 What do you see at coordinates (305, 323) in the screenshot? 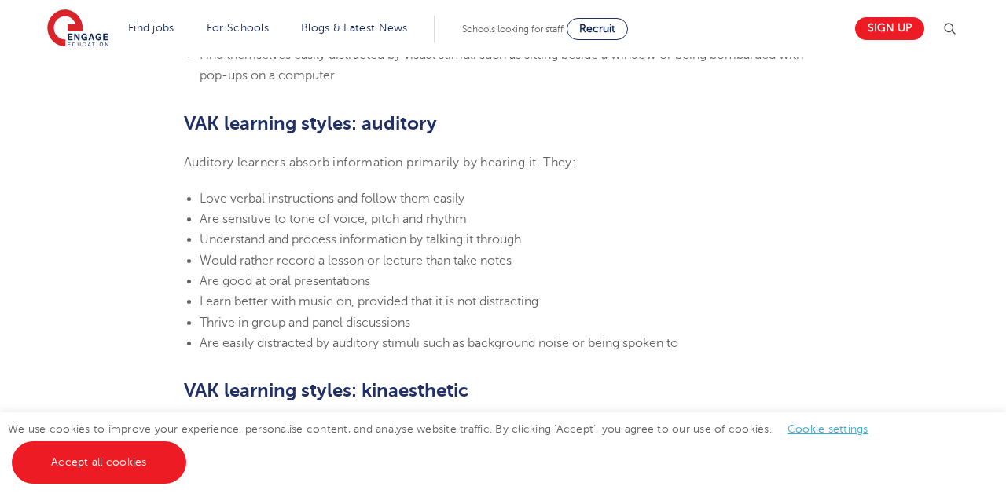
I see `span: Thrive in group and panel discussions` at bounding box center [305, 323].